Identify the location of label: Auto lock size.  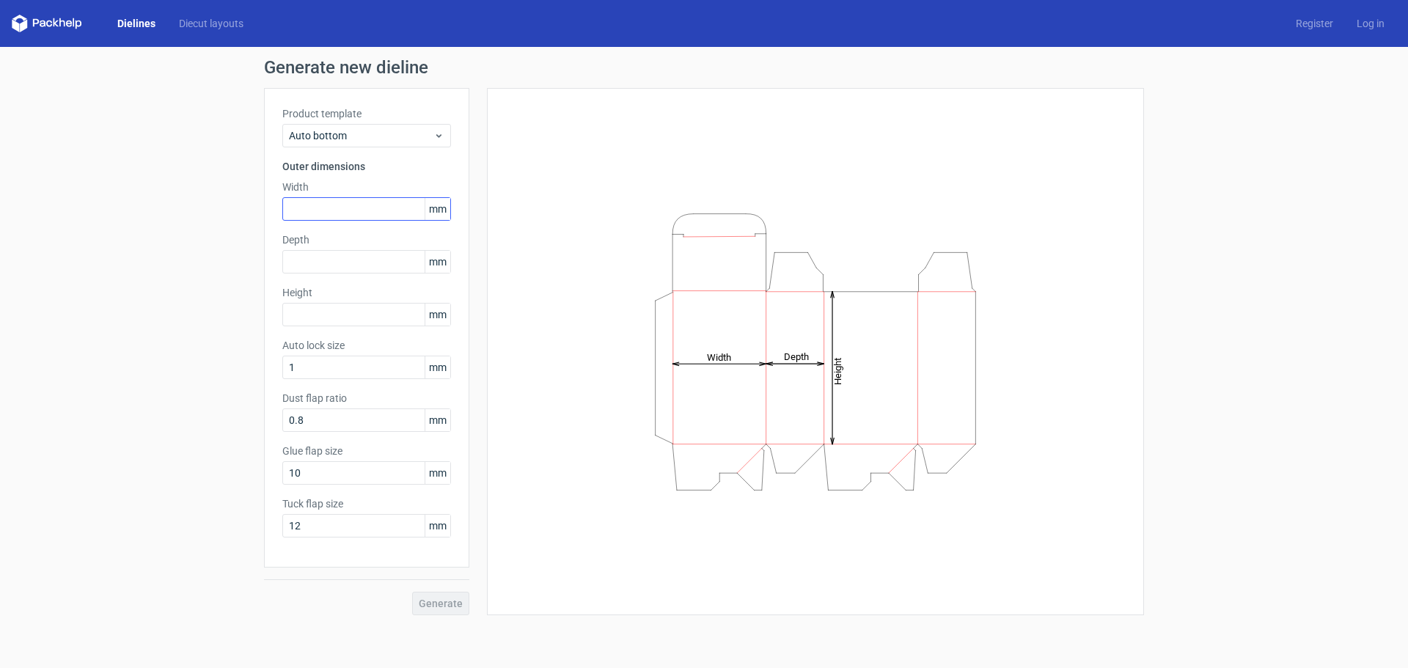
(367, 346).